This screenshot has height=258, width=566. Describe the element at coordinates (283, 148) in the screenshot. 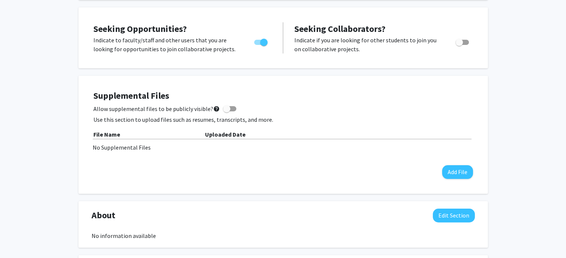

I see `div: No Supplemental Files` at that location.